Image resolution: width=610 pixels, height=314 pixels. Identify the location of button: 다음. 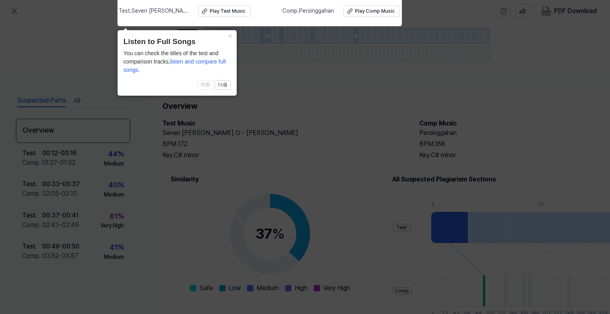
(223, 85).